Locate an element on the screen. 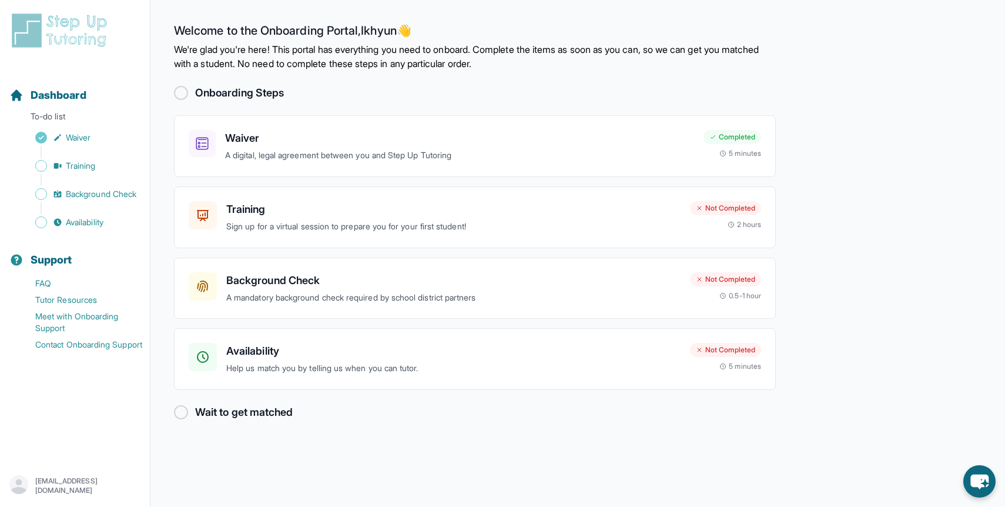 This screenshot has width=1005, height=507. h3: Availability is located at coordinates (453, 351).